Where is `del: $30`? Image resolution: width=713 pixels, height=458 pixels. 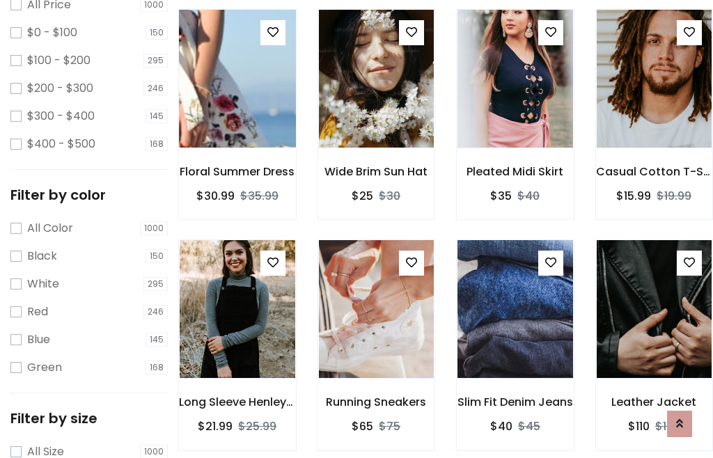 del: $30 is located at coordinates (389, 196).